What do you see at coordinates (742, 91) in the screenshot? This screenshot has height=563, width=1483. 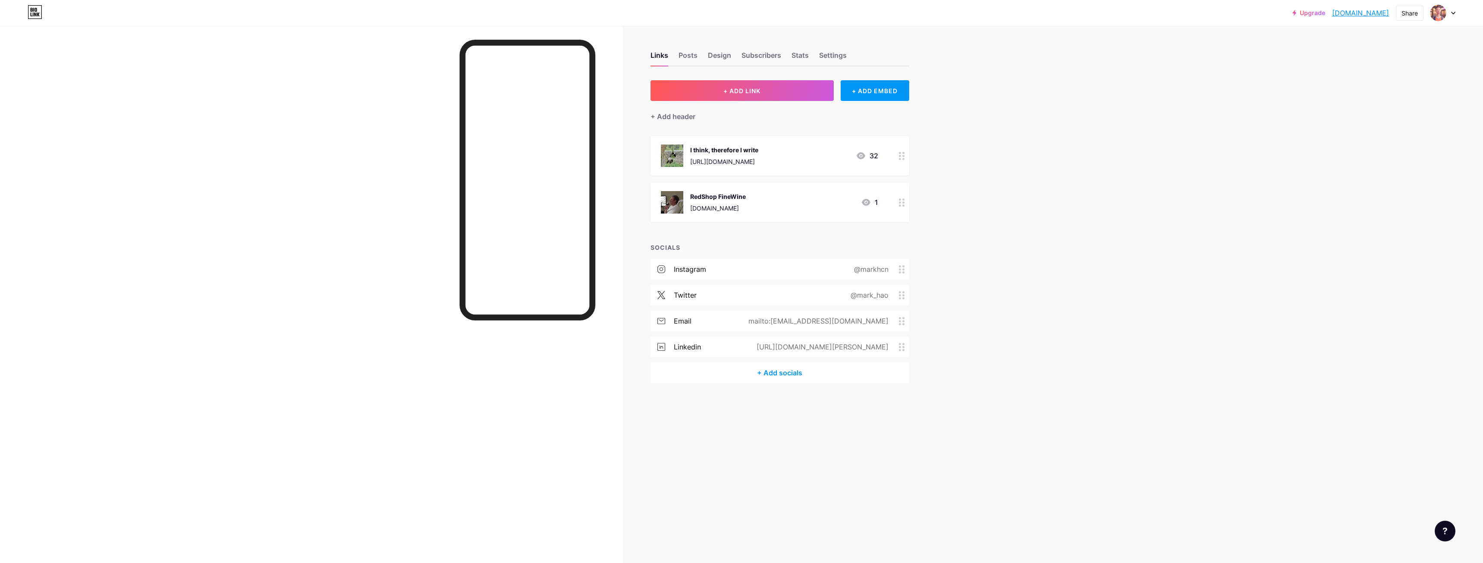 I see `span: + ADD LINK` at bounding box center [742, 91].